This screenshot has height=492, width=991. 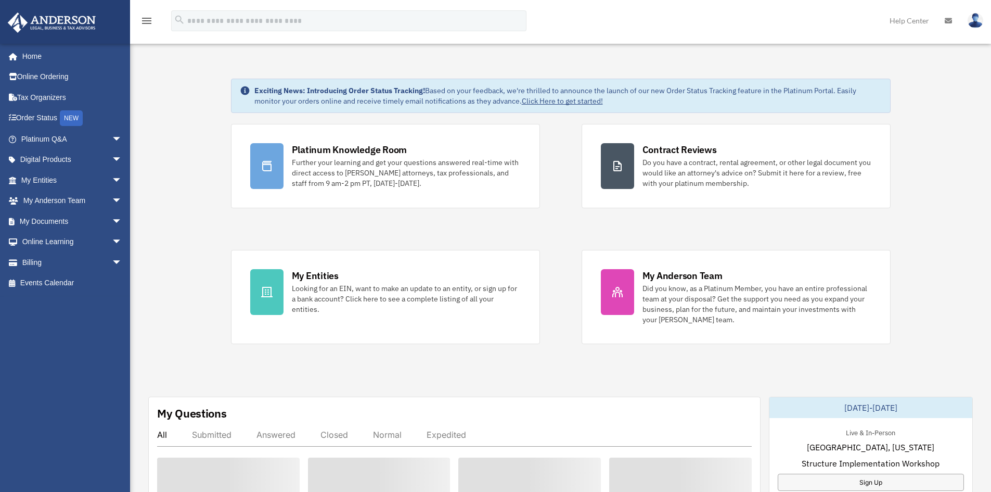 I want to click on div: Live & In-Person, so click(x=871, y=431).